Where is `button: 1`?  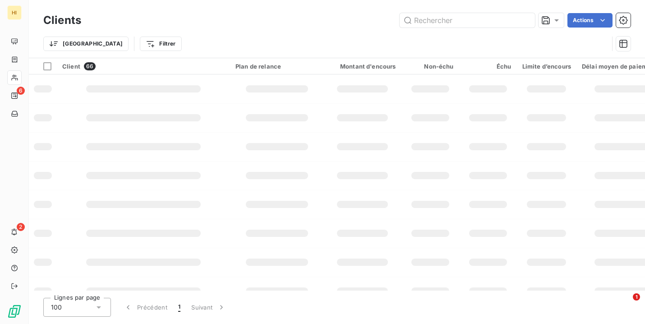 button: 1 is located at coordinates (179, 307).